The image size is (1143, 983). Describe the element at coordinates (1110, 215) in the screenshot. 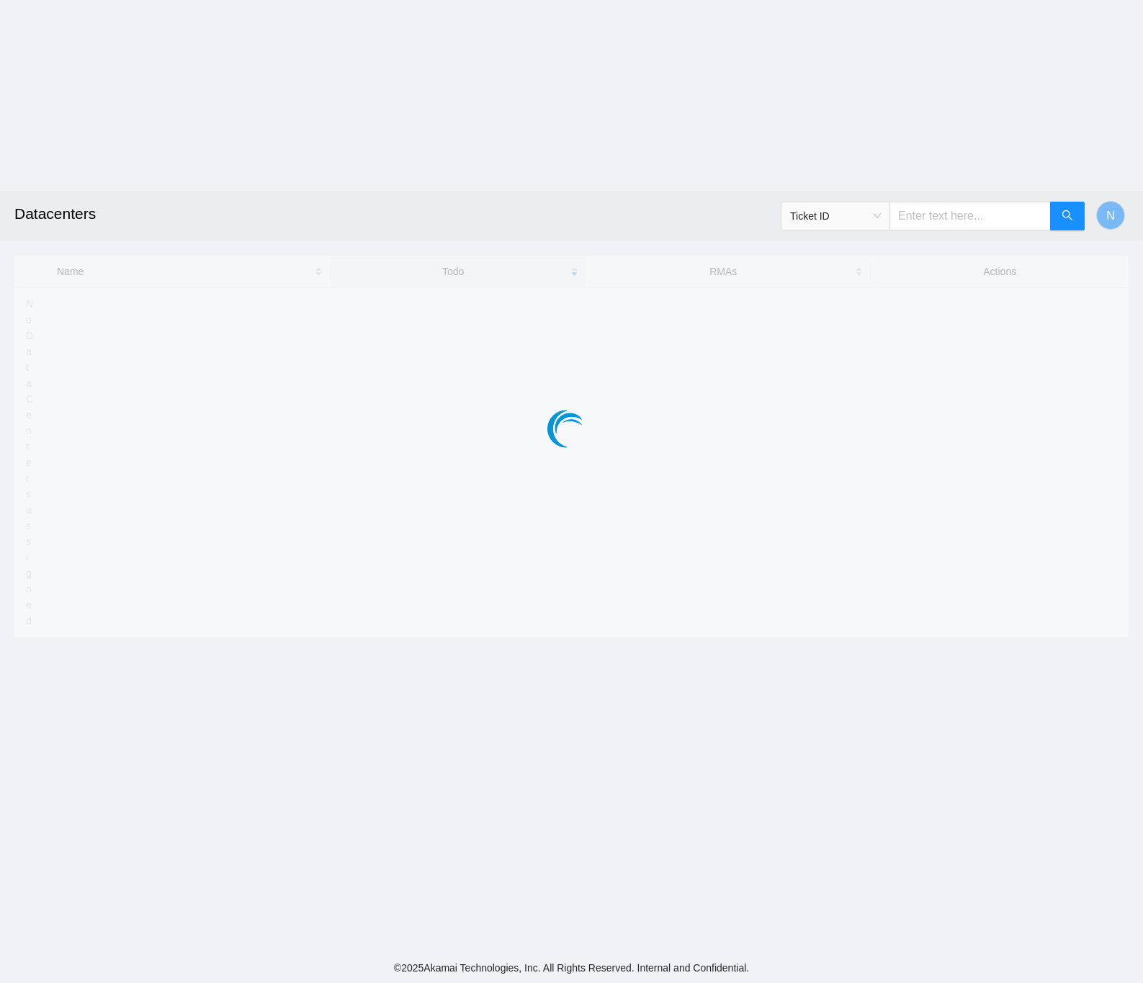

I see `span: N` at that location.